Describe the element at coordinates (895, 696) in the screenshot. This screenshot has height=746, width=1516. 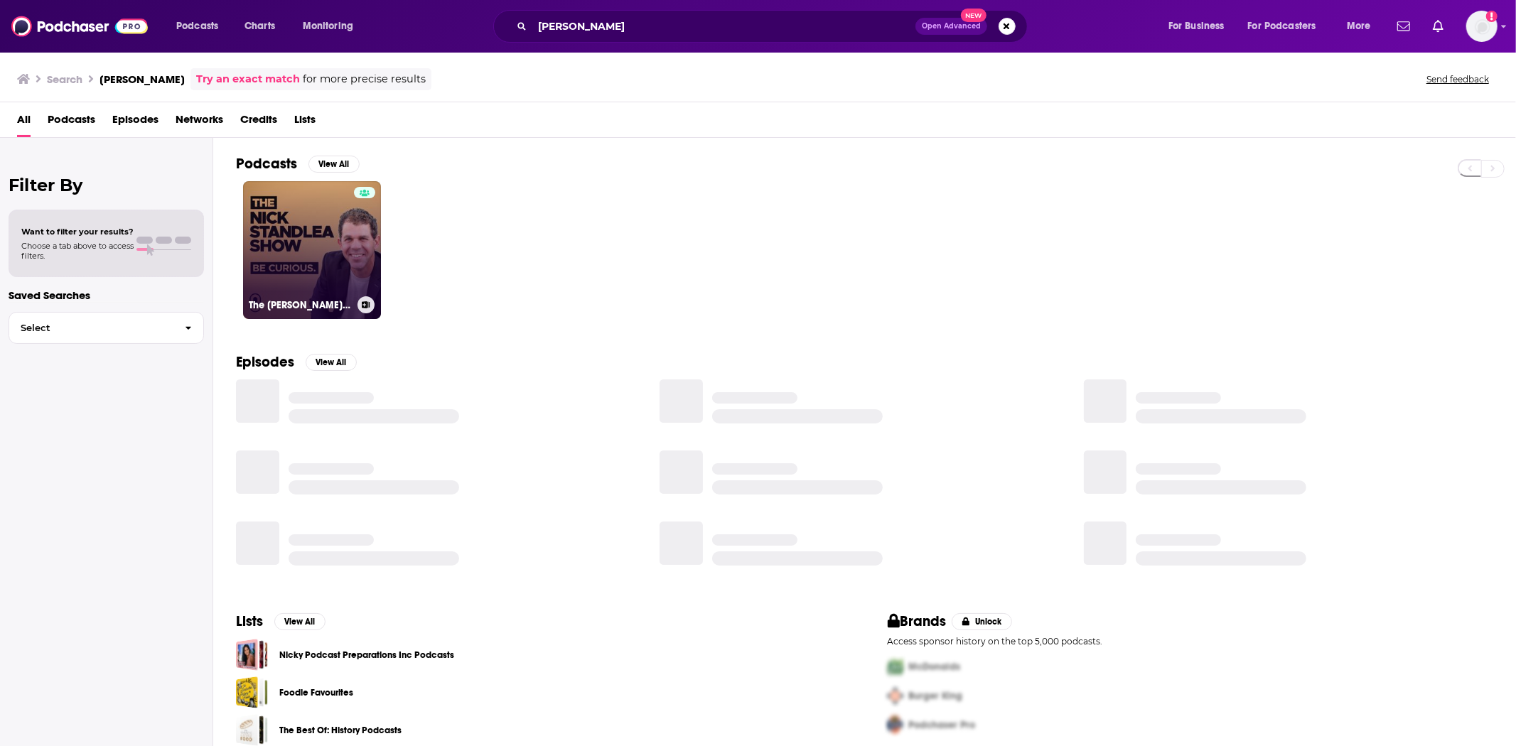
I see `img: Second Pro Logo` at that location.